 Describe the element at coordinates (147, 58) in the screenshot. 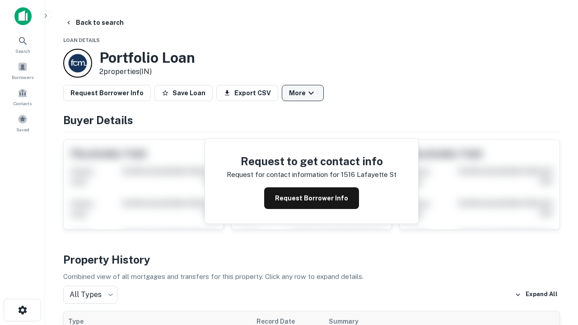

I see `h3: Portfolio Loan` at that location.